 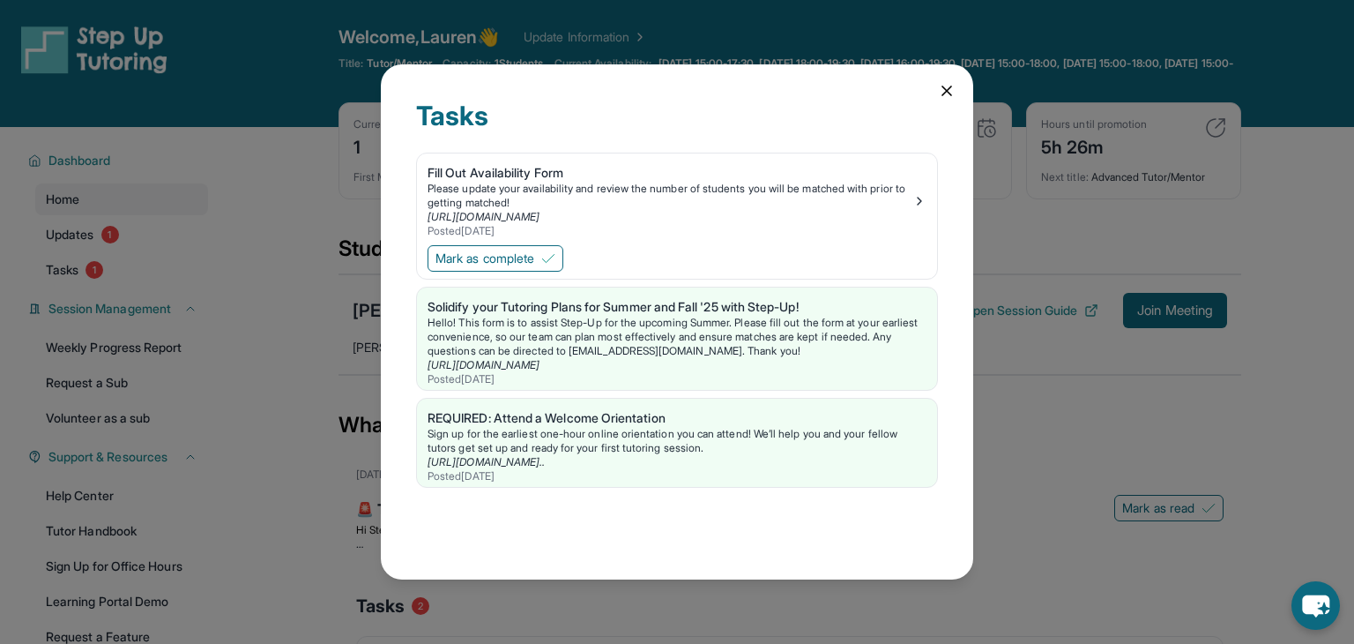 I want to click on a: Fill Out Availability FormPlease update your availability and review the number of students you w..., so click(x=677, y=198).